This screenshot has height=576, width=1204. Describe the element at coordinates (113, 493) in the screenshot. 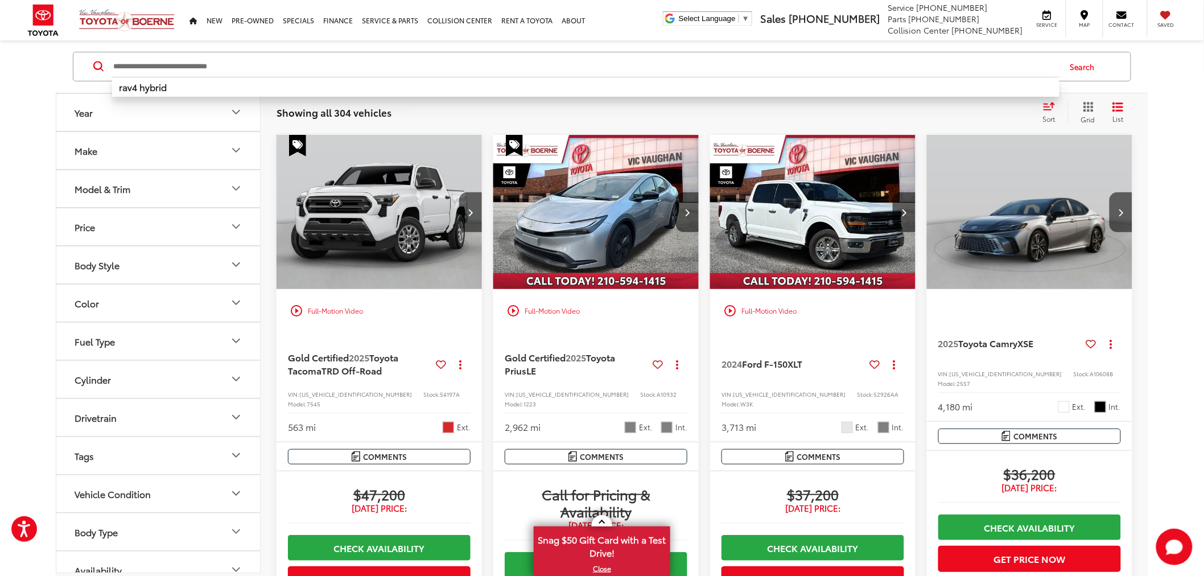

I see `div: Vehicle Condition` at that location.